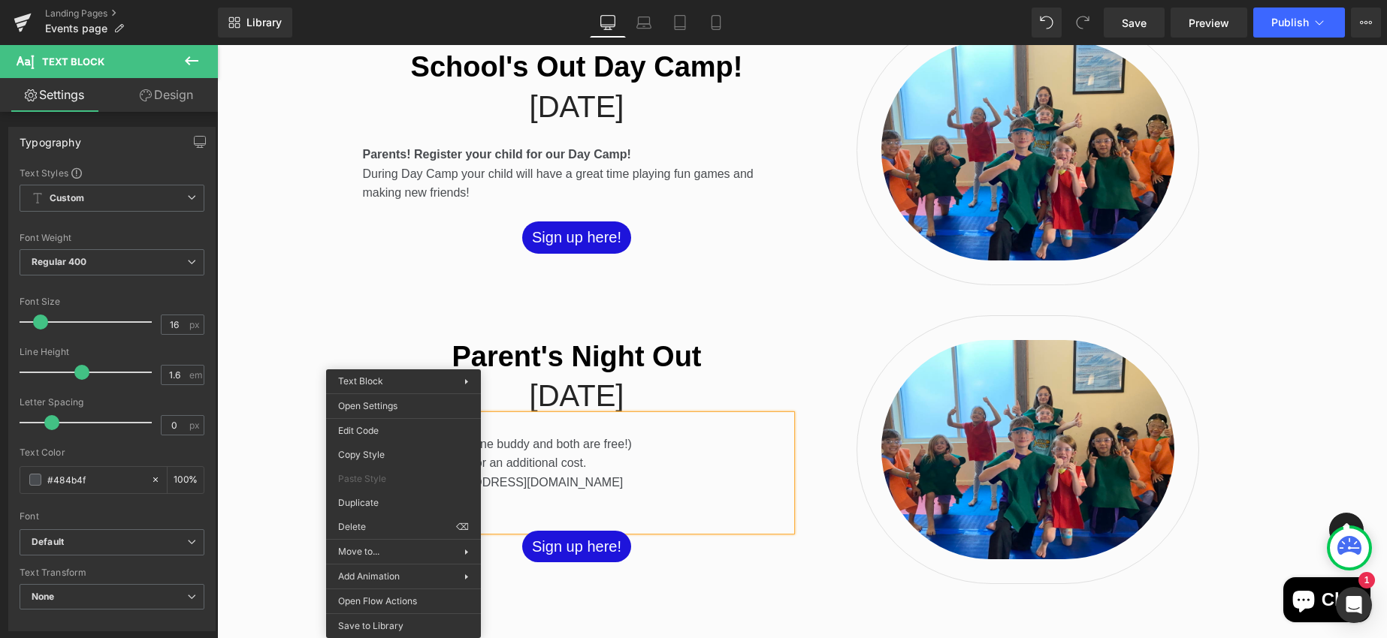 This screenshot has width=1387, height=638. Describe the element at coordinates (403, 503) in the screenshot. I see `span: Duplicate` at that location.